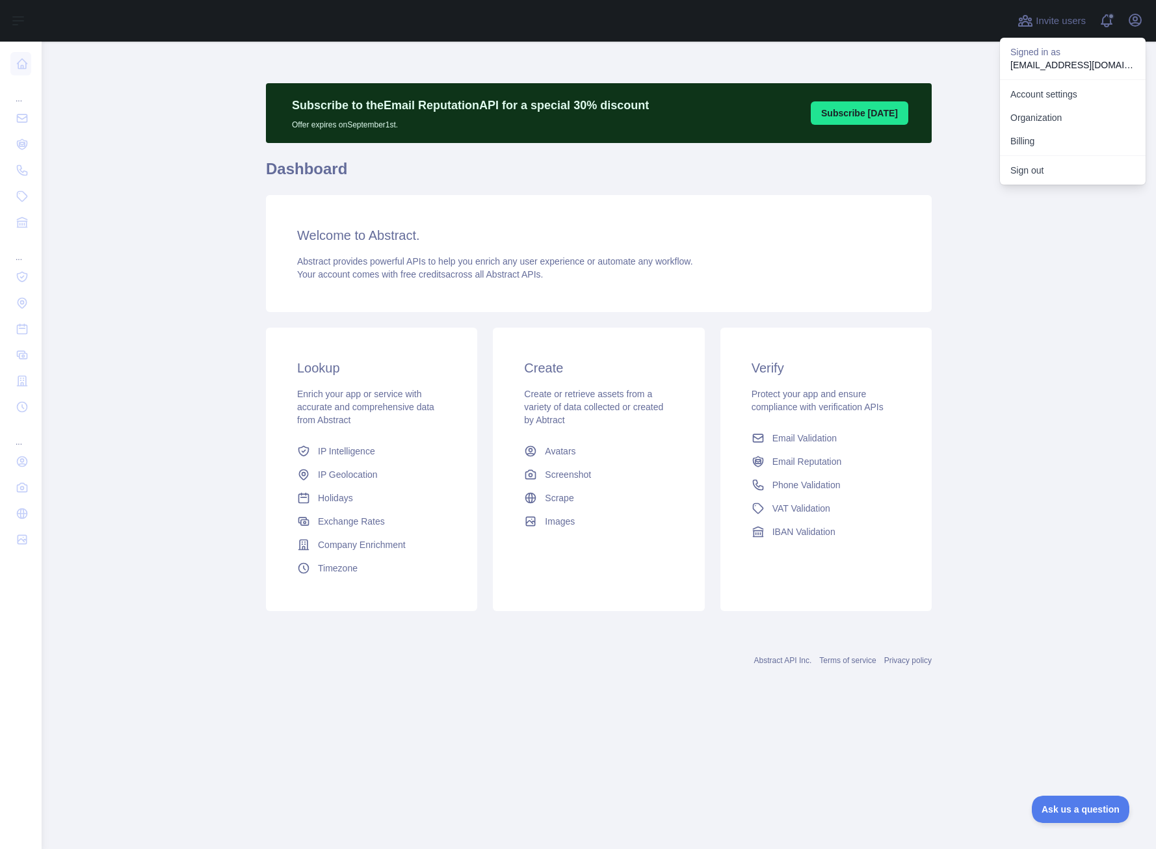 This screenshot has width=1156, height=849. What do you see at coordinates (351, 521) in the screenshot?
I see `span: Exchange Rates` at bounding box center [351, 521].